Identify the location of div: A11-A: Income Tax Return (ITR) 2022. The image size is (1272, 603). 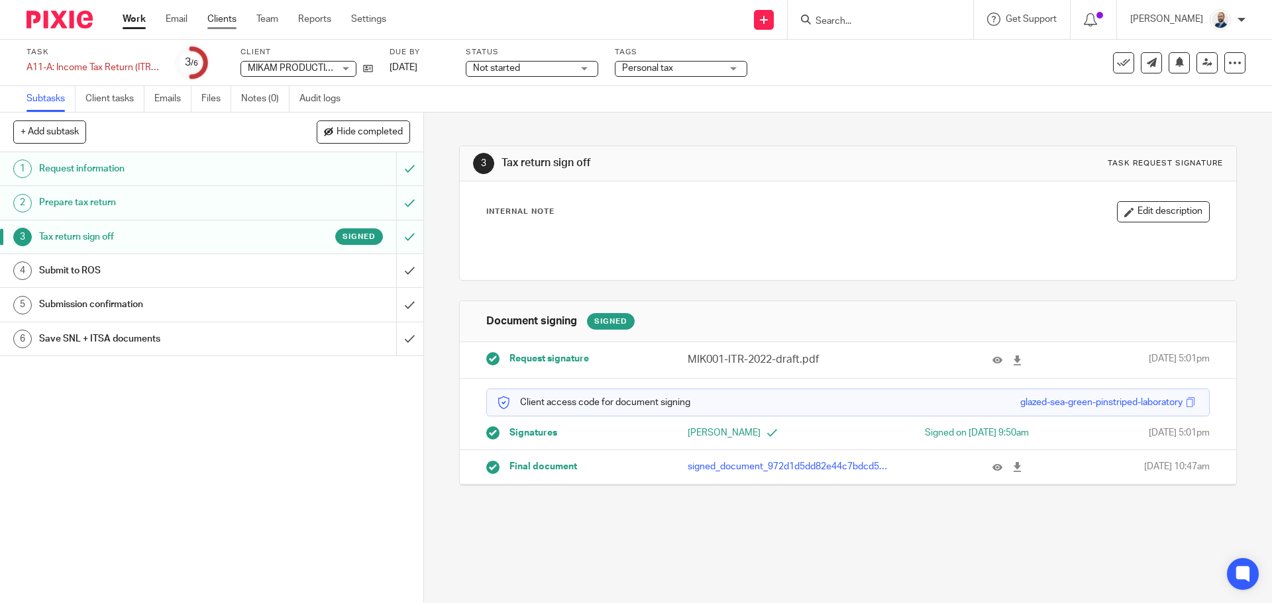
(93, 68).